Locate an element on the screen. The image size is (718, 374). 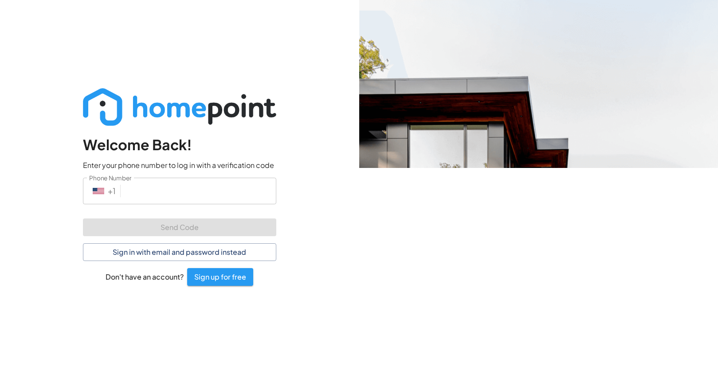
button: Sign in with email and password instead is located at coordinates (180, 252).